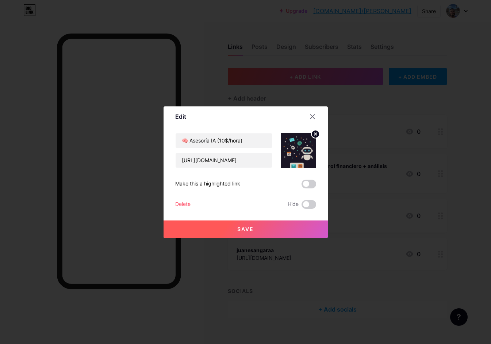 This screenshot has height=344, width=491. I want to click on input: URL, so click(224, 161).